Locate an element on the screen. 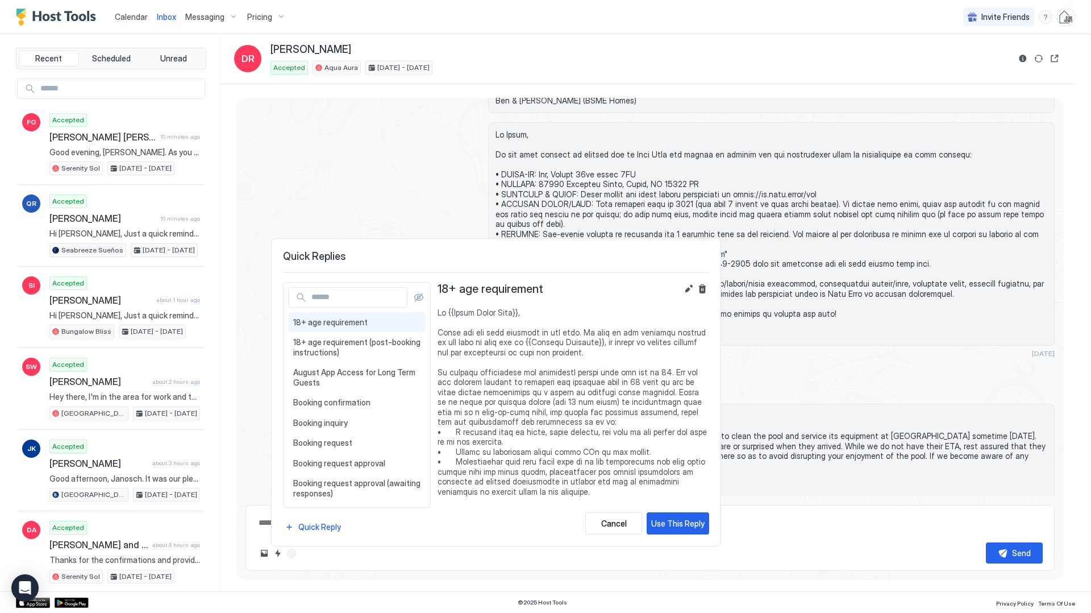 The height and width of the screenshot is (613, 1091). button: Use This Reply is located at coordinates (678, 523).